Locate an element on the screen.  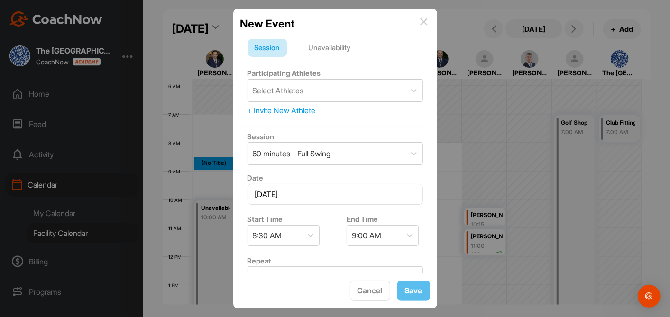
label: Date is located at coordinates (256, 178).